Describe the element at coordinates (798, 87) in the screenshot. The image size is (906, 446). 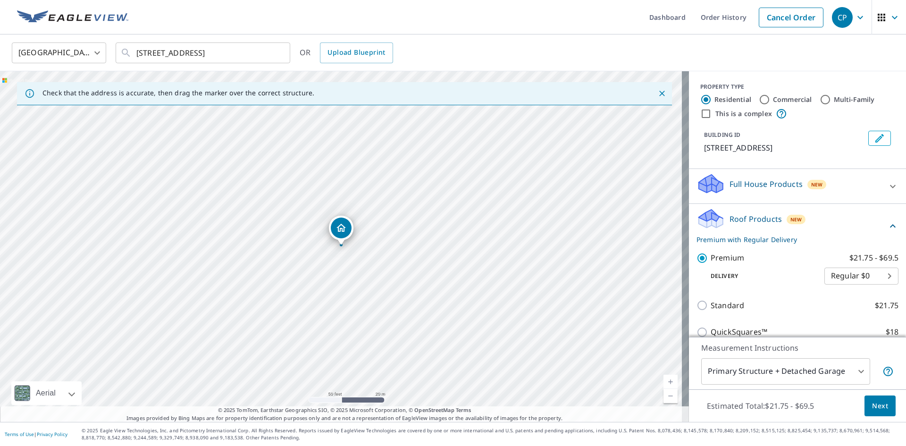
I see `div: PROPERTY TYPE` at that location.